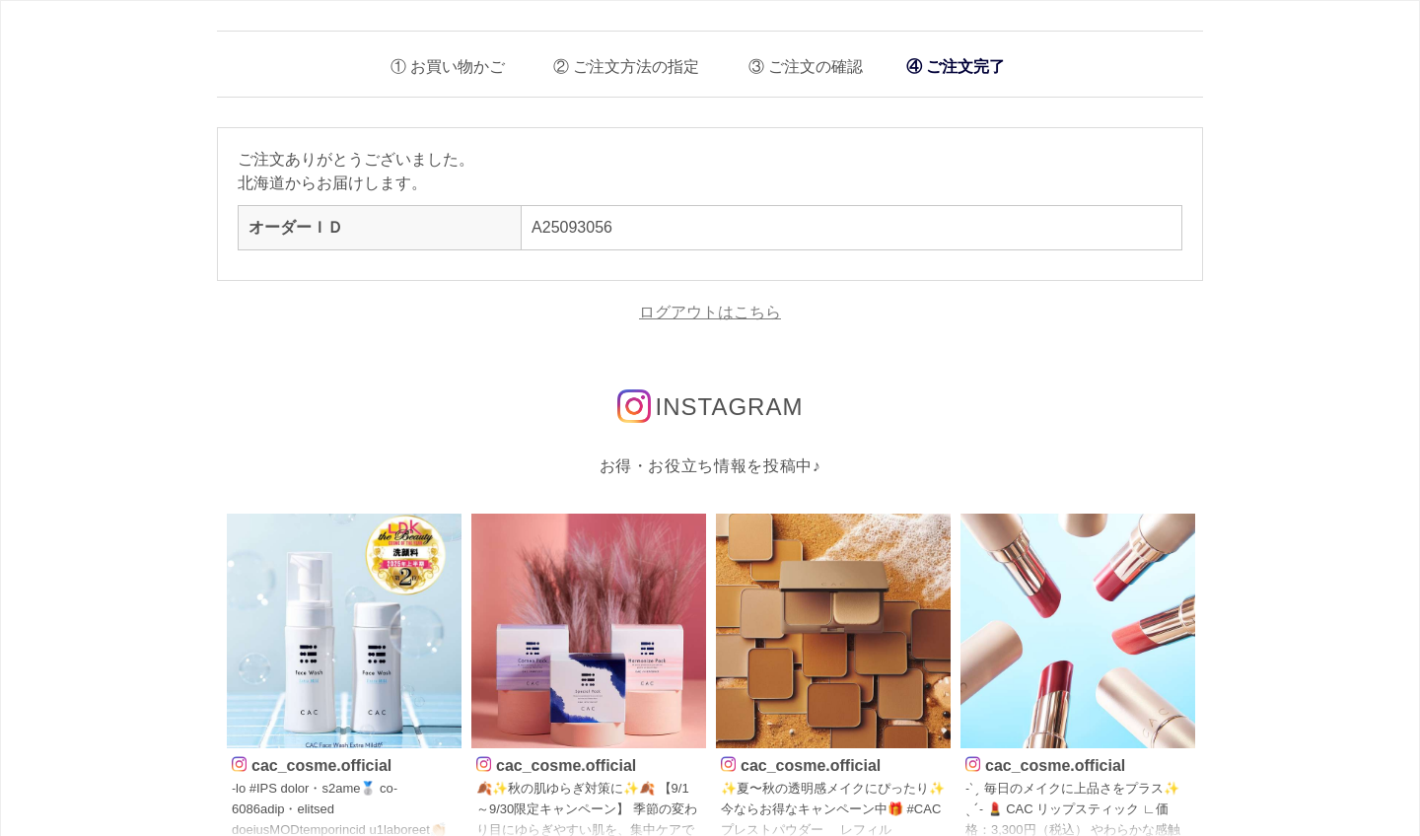 The image size is (1420, 836). I want to click on span: INSTAGRAM, so click(730, 406).